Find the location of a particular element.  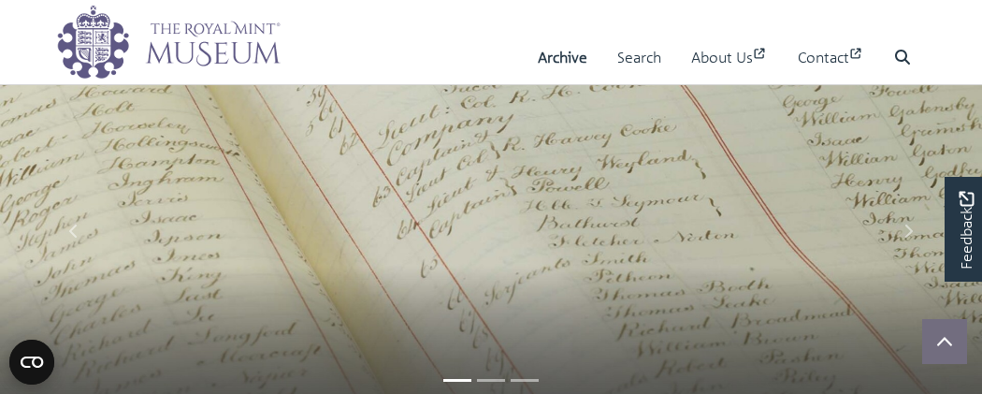

a: Search is located at coordinates (639, 57).